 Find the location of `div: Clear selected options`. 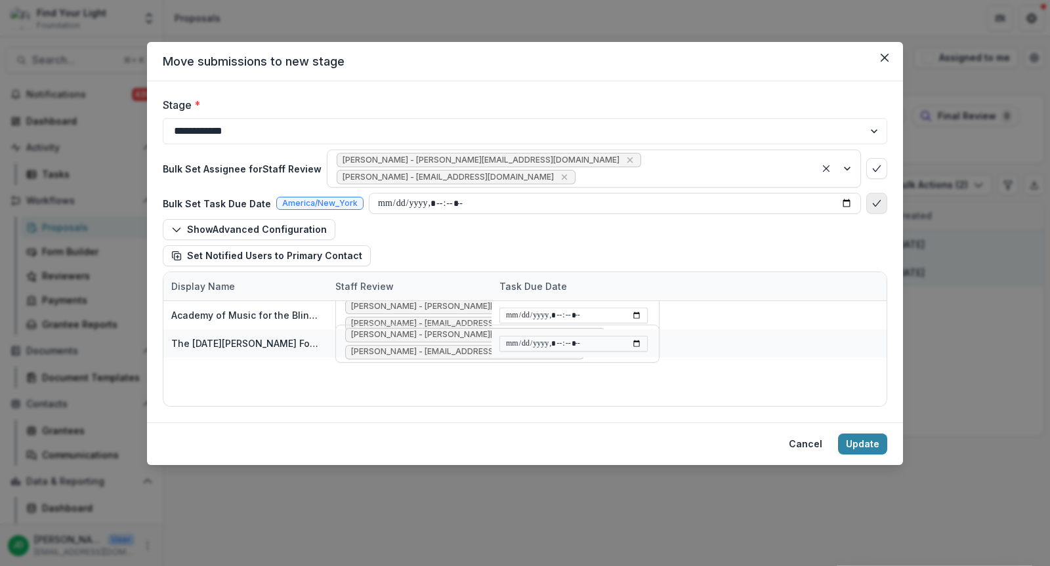

div: Clear selected options is located at coordinates (826, 169).